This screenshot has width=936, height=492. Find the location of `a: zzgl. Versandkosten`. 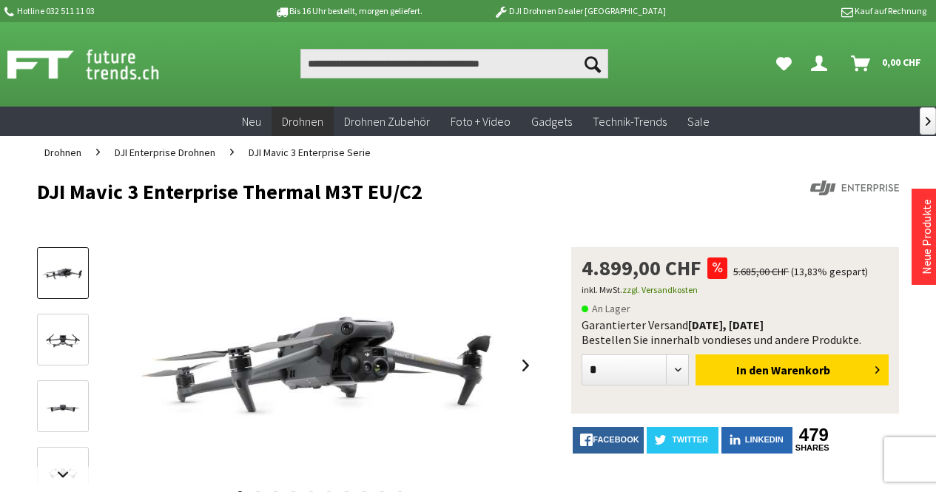

a: zzgl. Versandkosten is located at coordinates (660, 289).